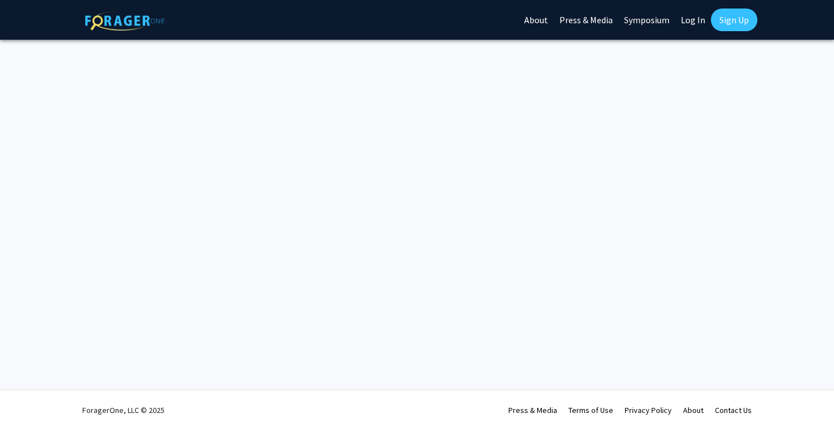 Image resolution: width=834 pixels, height=430 pixels. What do you see at coordinates (590, 410) in the screenshot?
I see `a: Terms of Use` at bounding box center [590, 410].